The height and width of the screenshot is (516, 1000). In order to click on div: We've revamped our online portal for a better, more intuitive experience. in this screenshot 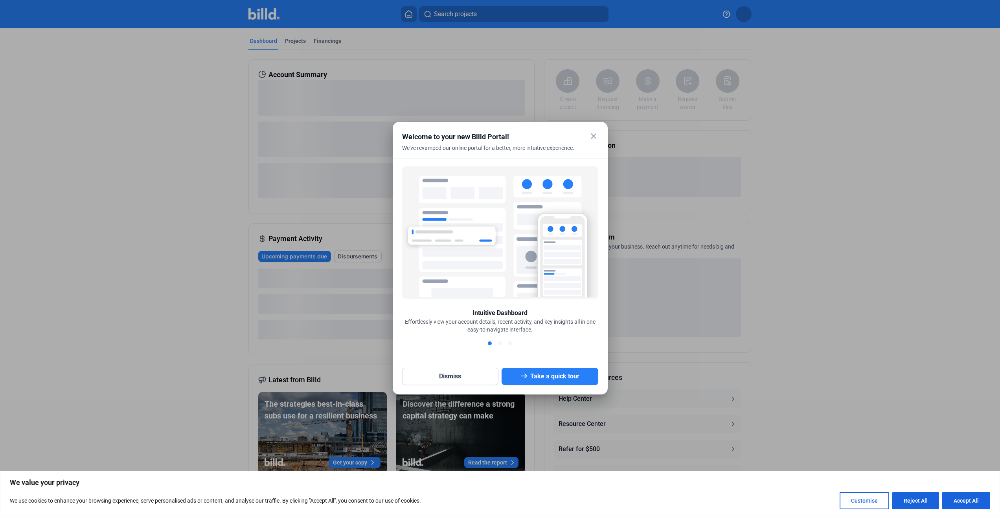, I will do `click(490, 152)`.